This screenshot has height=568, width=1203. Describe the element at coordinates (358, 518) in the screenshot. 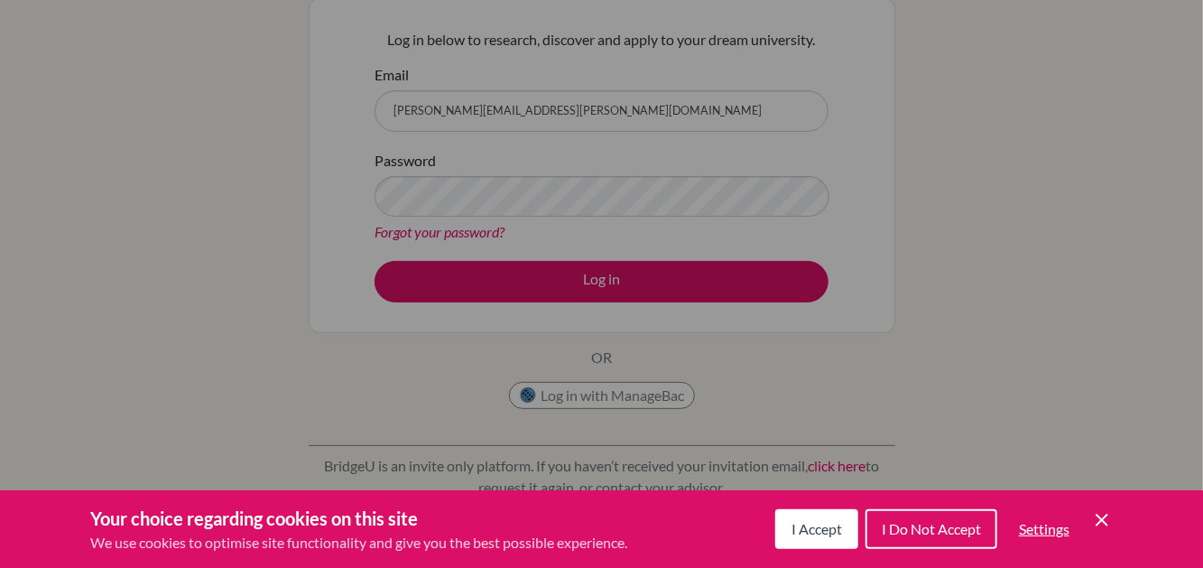

I see `h3: Your choice regarding cookies on this site` at that location.